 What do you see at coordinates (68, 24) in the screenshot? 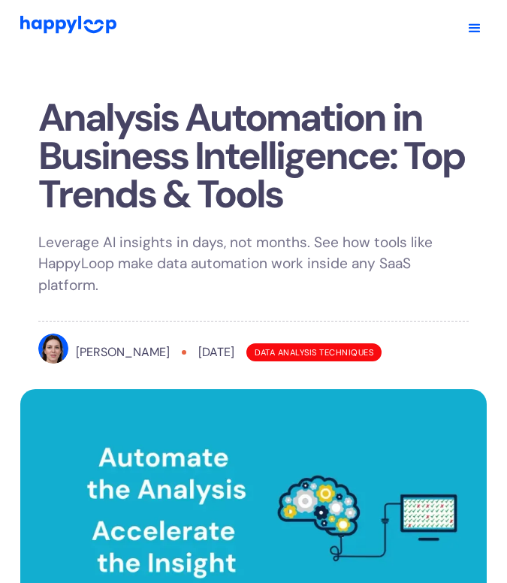
I see `img: HappyLoop Logo` at bounding box center [68, 24].